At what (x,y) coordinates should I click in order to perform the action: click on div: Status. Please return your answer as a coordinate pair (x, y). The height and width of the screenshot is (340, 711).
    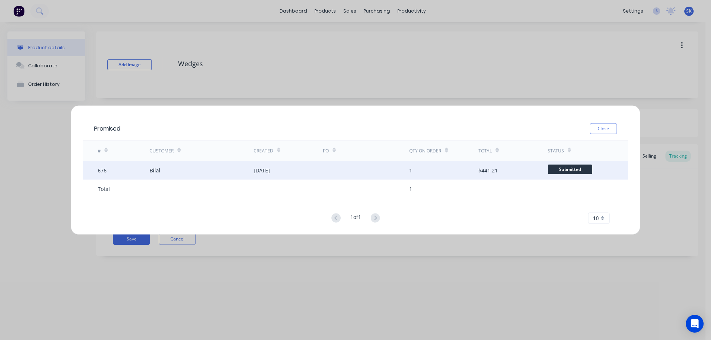
    Looking at the image, I should click on (556, 151).